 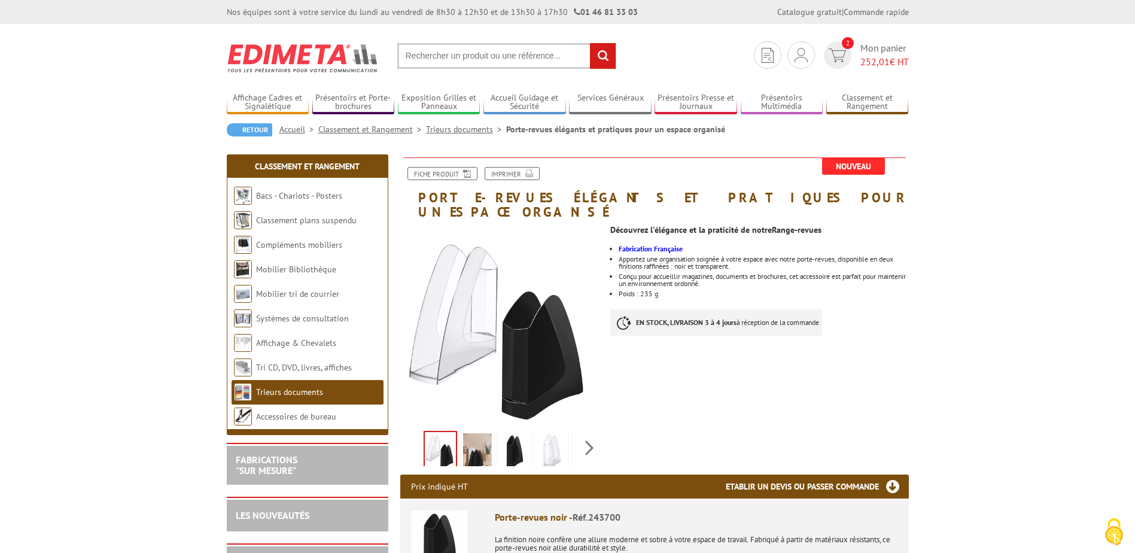 What do you see at coordinates (439, 486) in the screenshot?
I see `p: Prix indiqué HT` at bounding box center [439, 486].